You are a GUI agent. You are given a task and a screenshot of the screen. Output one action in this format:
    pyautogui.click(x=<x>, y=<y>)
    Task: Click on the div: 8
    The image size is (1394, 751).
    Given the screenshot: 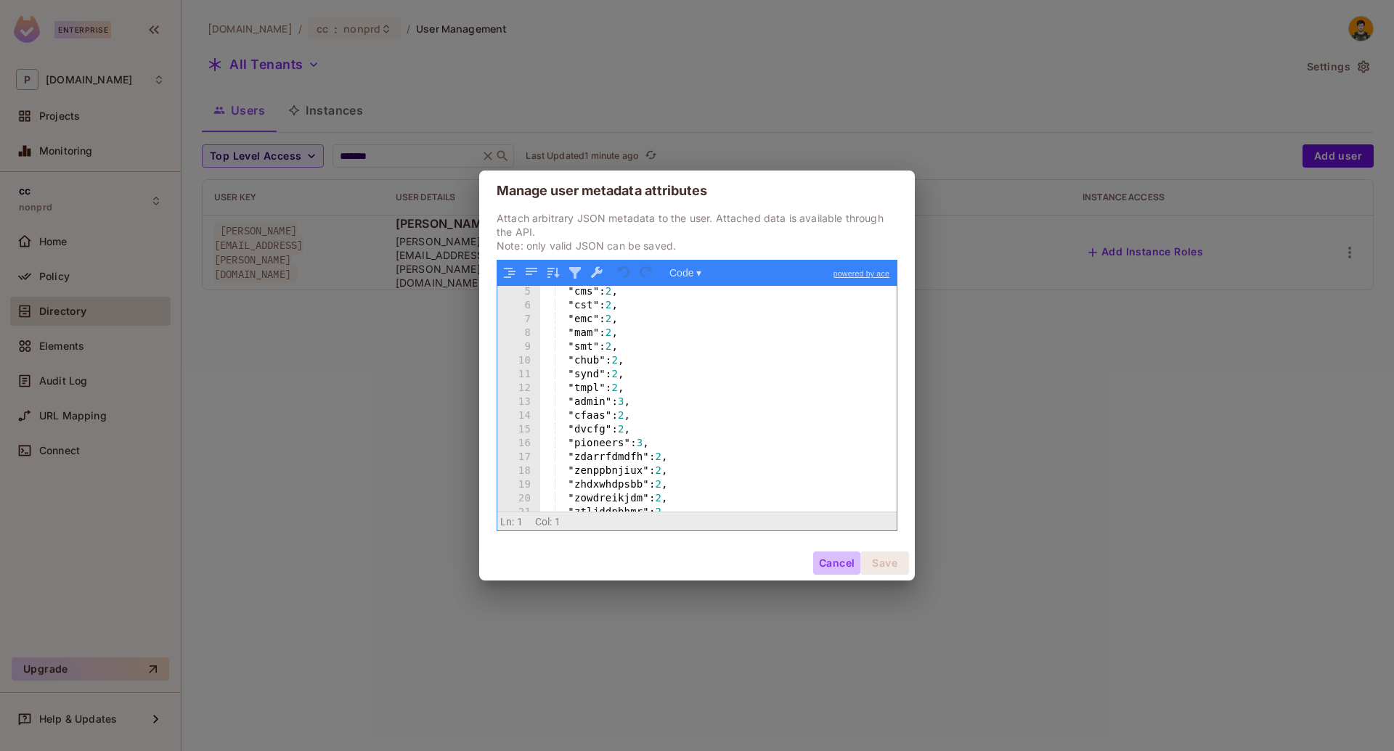 What is the action you would take?
    pyautogui.click(x=518, y=333)
    